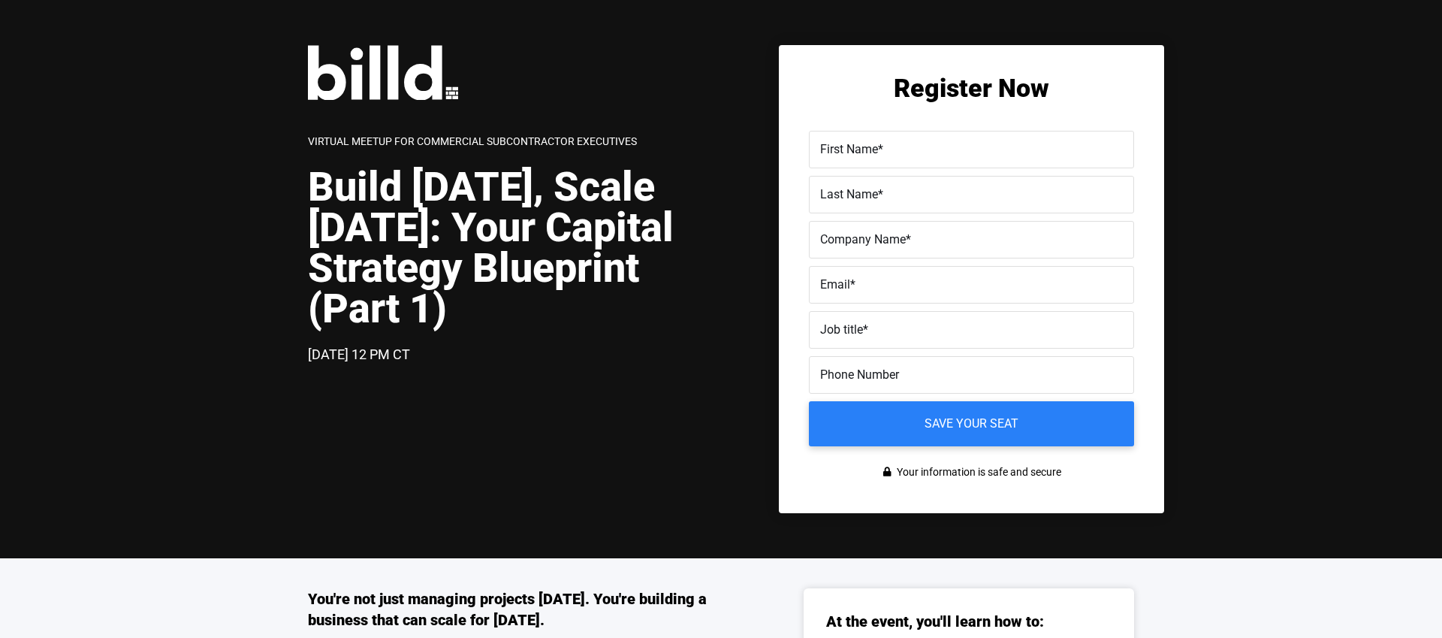  I want to click on h3: At the event, you'll learn how to:, so click(935, 621).